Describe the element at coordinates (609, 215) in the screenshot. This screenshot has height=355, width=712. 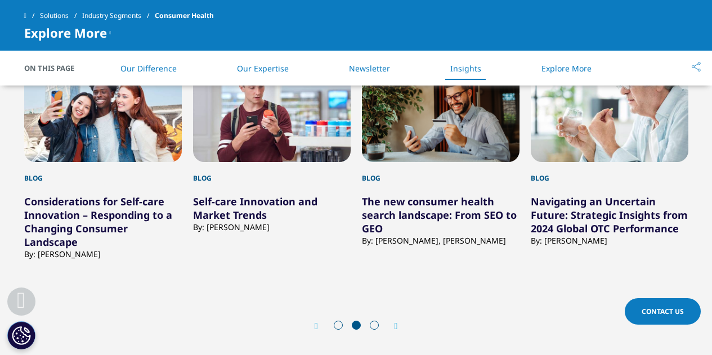
I see `a: Navigating an Uncertain Future: Strategic Insights from 2024 Global OTC Performance` at that location.